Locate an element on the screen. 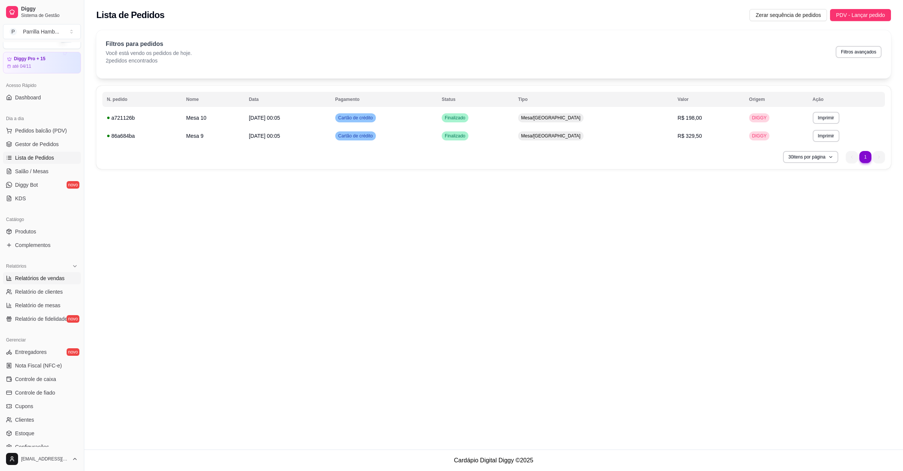  h2: Lista de Pedidos is located at coordinates (130, 15).